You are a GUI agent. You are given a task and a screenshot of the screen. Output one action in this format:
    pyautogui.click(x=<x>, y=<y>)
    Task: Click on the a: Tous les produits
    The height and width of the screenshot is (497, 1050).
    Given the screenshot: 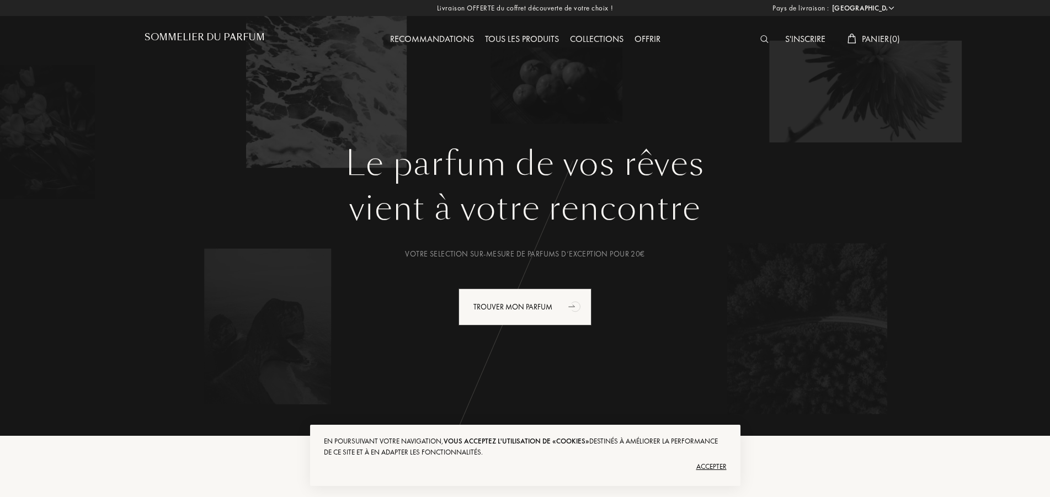 What is the action you would take?
    pyautogui.click(x=522, y=39)
    